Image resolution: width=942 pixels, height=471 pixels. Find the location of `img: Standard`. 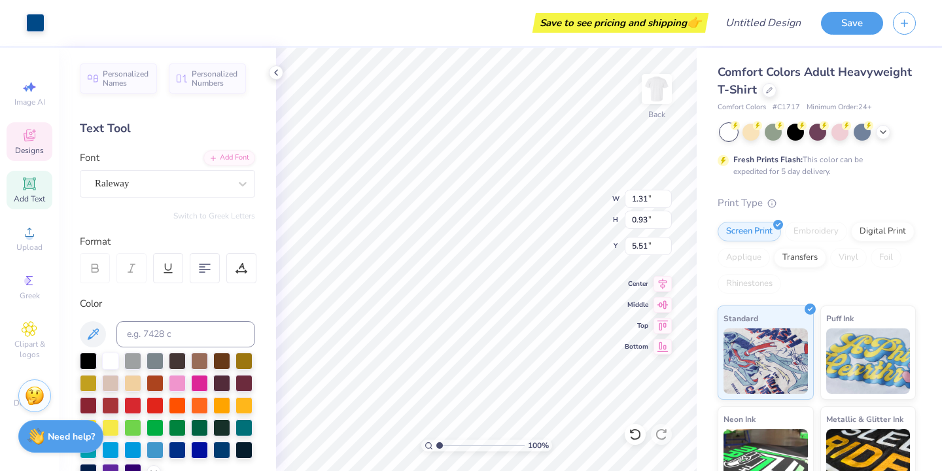

img: Standard is located at coordinates (766, 361).